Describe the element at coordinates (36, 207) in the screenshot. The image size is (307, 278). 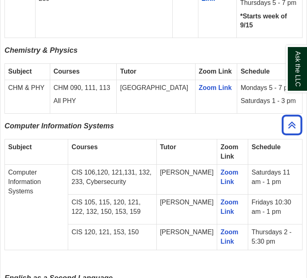
I see `td: Computer Information Systems` at that location.